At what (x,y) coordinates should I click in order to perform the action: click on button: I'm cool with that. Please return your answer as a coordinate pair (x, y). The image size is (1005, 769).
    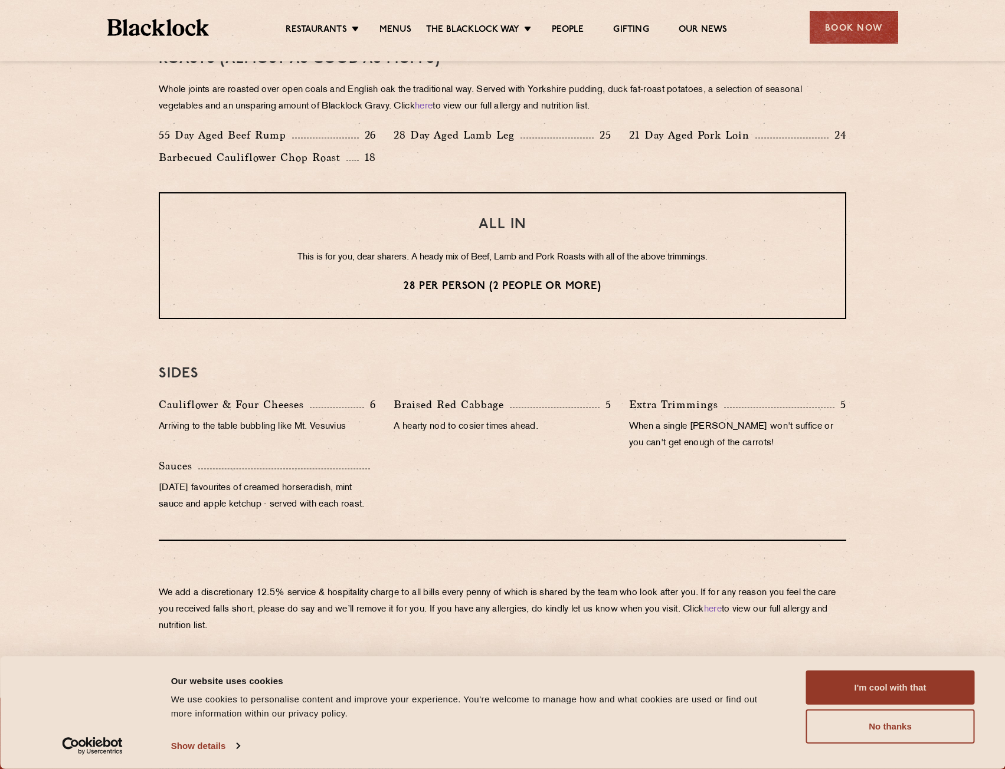
    Looking at the image, I should click on (890, 688).